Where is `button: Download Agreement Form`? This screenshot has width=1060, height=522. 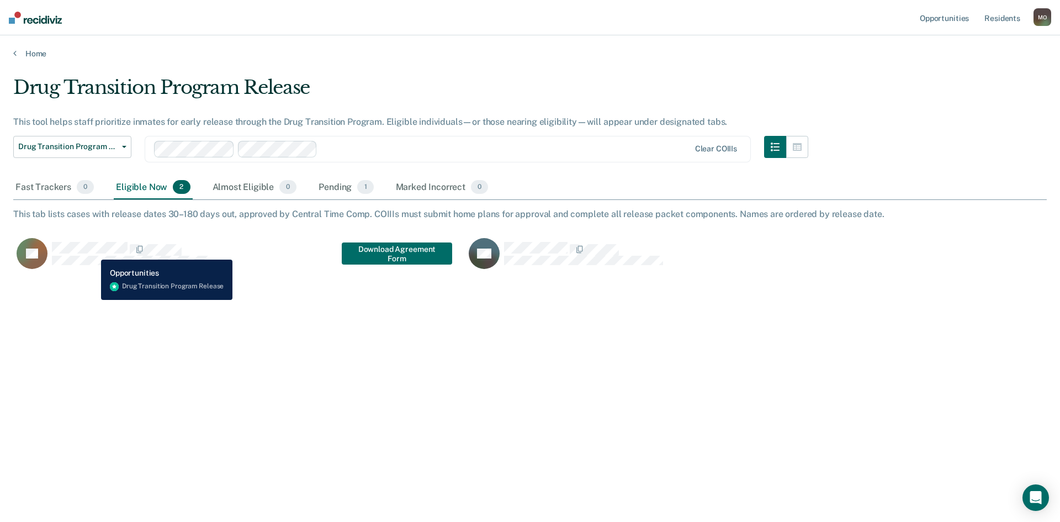 button: Download Agreement Form is located at coordinates (397, 253).